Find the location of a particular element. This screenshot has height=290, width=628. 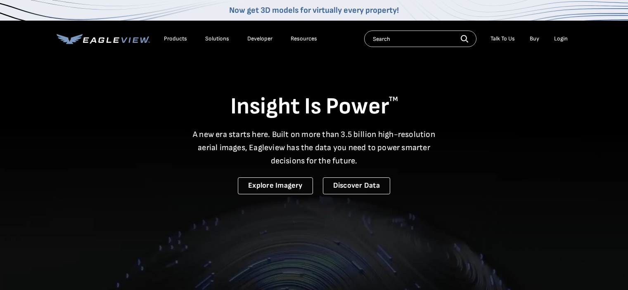

a: Buy is located at coordinates (535, 39).